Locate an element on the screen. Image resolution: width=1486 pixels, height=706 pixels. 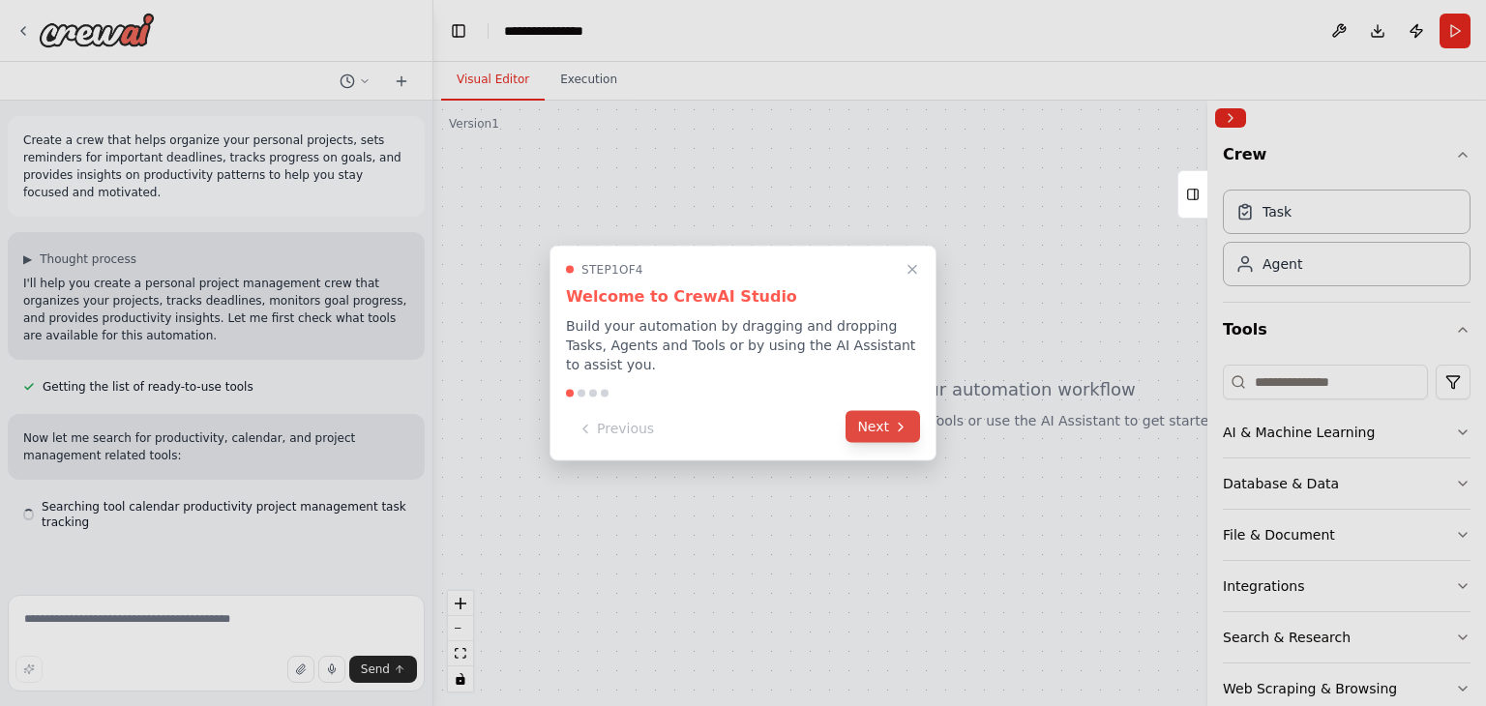
button: Close walkthrough is located at coordinates (912, 270).